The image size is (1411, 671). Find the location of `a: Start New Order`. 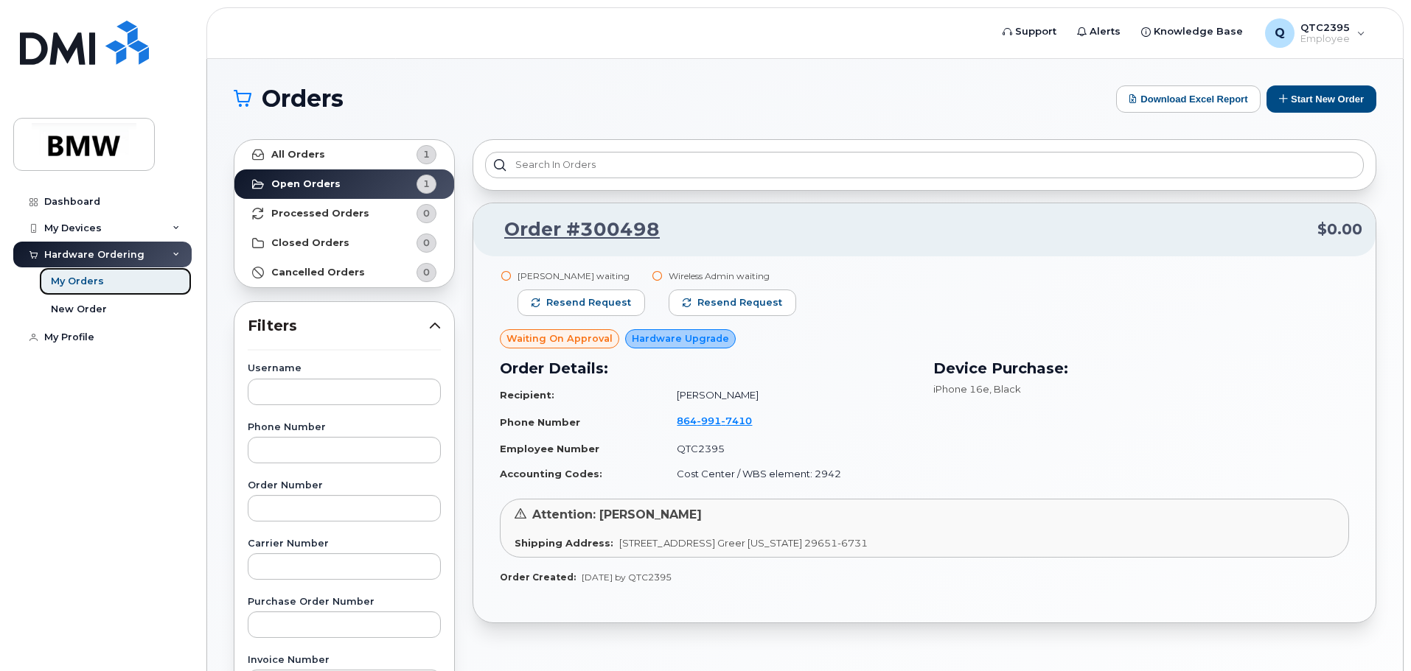

a: Start New Order is located at coordinates (1321, 99).